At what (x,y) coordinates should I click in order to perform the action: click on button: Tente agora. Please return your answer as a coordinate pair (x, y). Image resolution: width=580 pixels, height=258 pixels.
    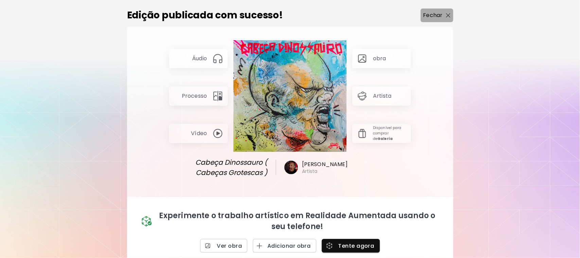
    Looking at the image, I should click on (351, 245).